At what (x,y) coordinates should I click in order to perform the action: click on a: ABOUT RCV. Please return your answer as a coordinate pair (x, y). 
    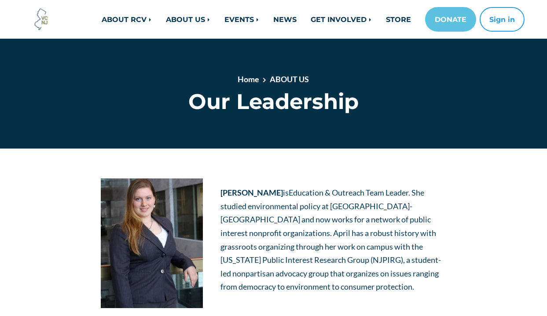
    Looking at the image, I should click on (127, 19).